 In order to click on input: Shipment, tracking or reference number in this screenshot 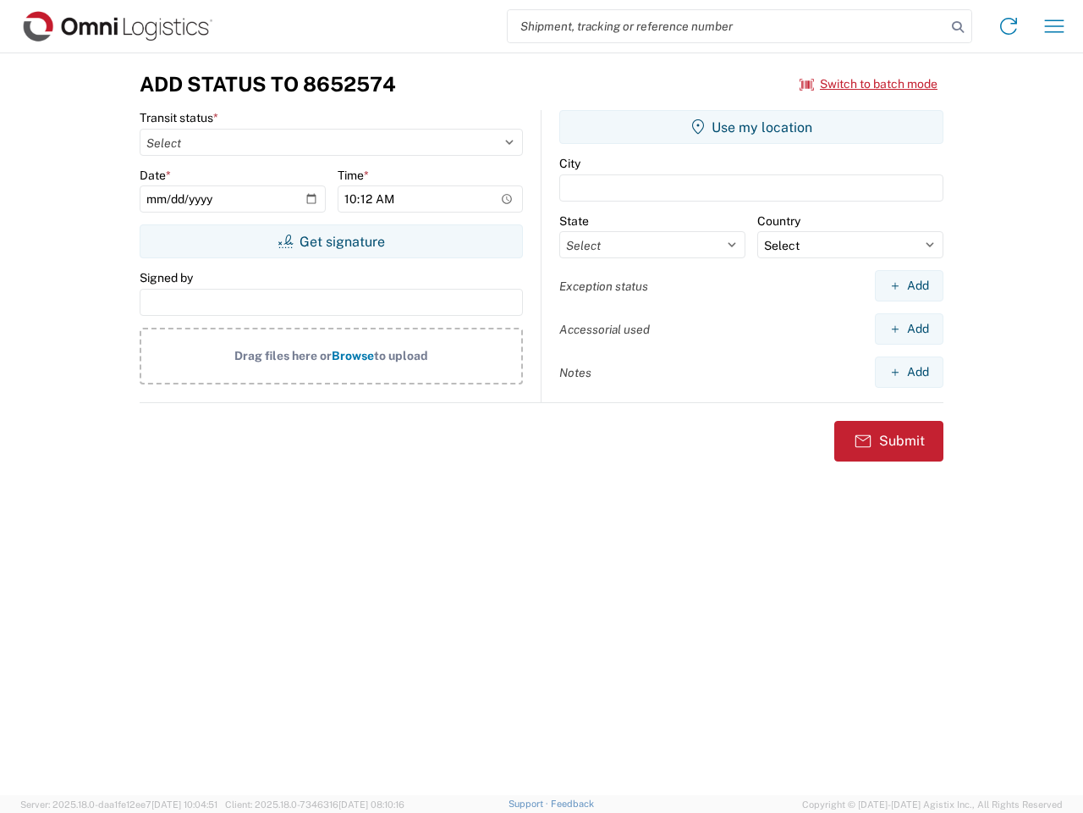, I will do `click(727, 26)`.